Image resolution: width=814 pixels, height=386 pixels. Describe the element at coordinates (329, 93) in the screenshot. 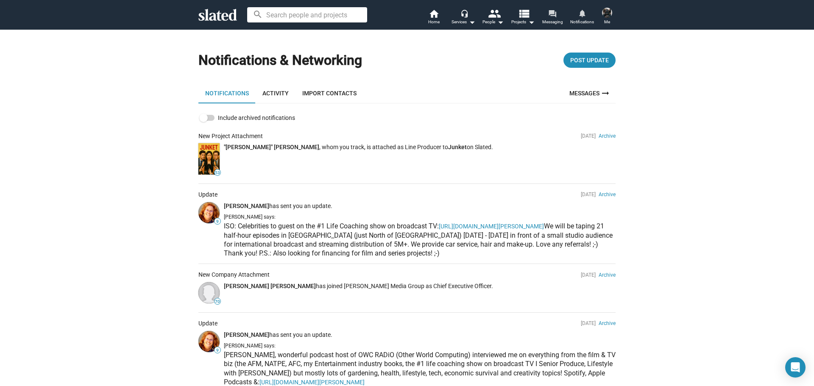

I see `a: Import Contacts` at that location.